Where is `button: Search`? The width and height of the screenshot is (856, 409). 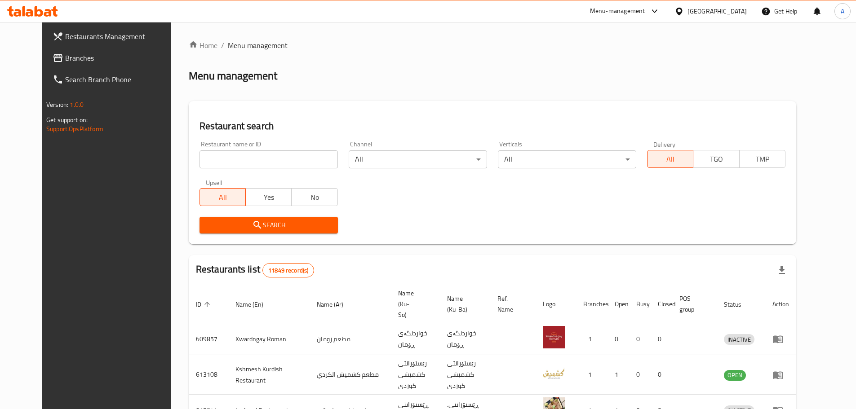 button: Search is located at coordinates (269, 225).